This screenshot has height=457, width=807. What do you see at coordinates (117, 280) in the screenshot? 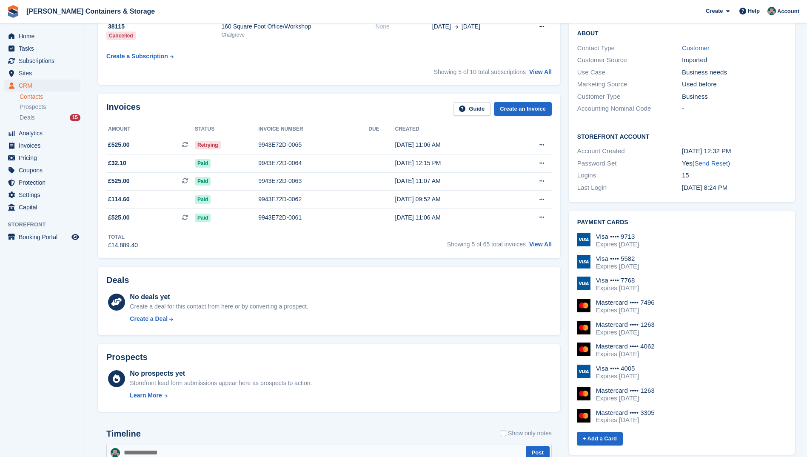
I see `h2: Deals` at bounding box center [117, 280].